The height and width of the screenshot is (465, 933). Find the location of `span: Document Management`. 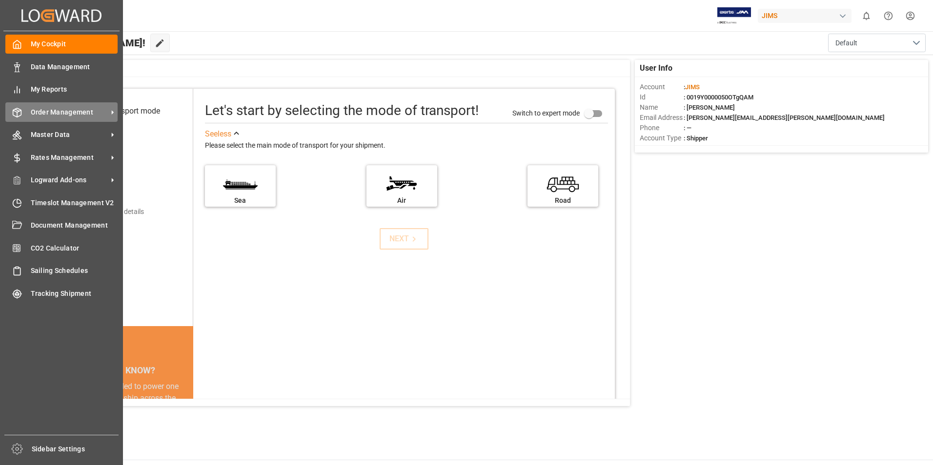

span: Document Management is located at coordinates (74, 225).